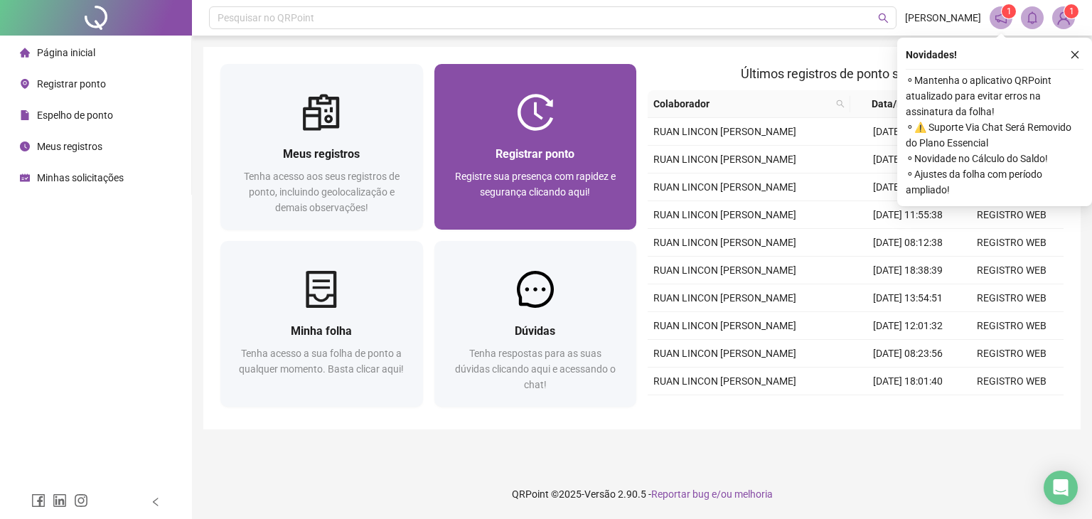 The image size is (1092, 519). What do you see at coordinates (1061, 488) in the screenshot?
I see `div: Open Intercom Messenger` at bounding box center [1061, 488].